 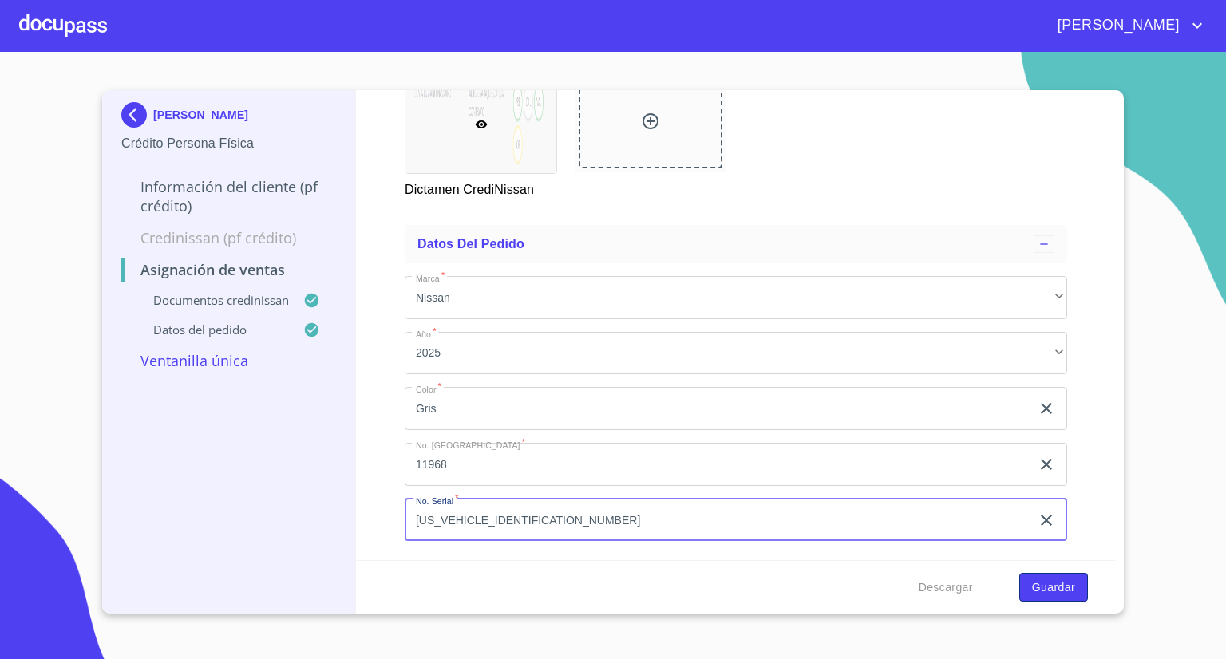 What do you see at coordinates (946, 587) in the screenshot?
I see `span: Descargar` at bounding box center [946, 587].